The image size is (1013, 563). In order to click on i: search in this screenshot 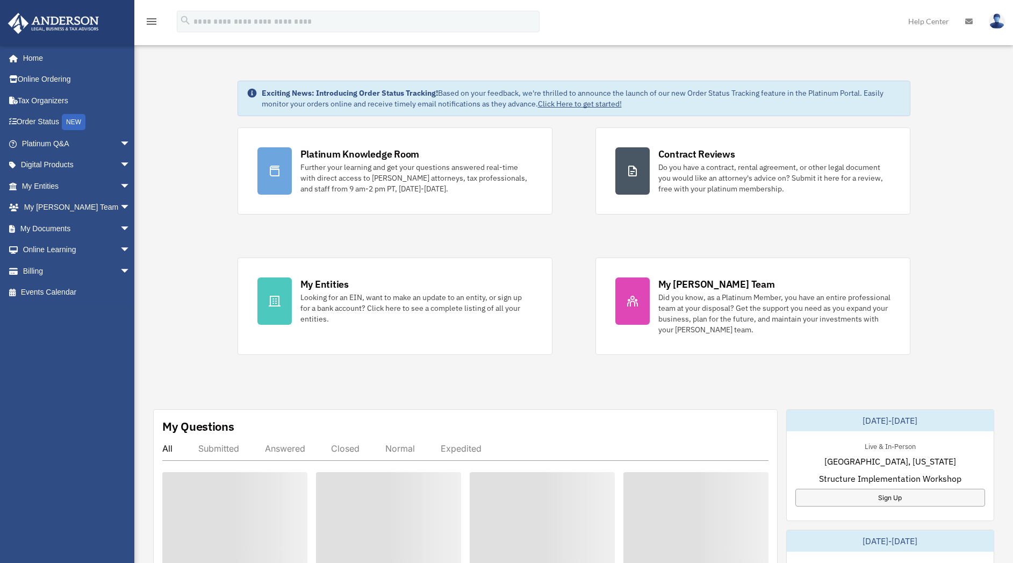, I will do `click(185, 20)`.